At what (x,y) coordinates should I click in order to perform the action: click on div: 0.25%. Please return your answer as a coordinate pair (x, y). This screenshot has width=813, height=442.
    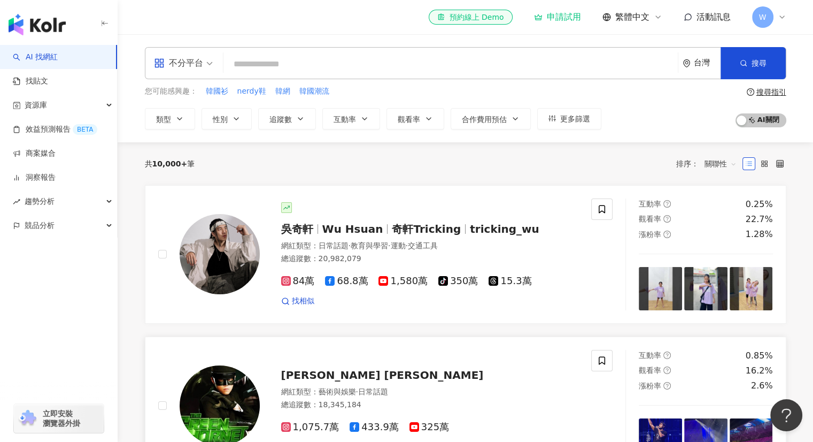
    Looking at the image, I should click on (759, 204).